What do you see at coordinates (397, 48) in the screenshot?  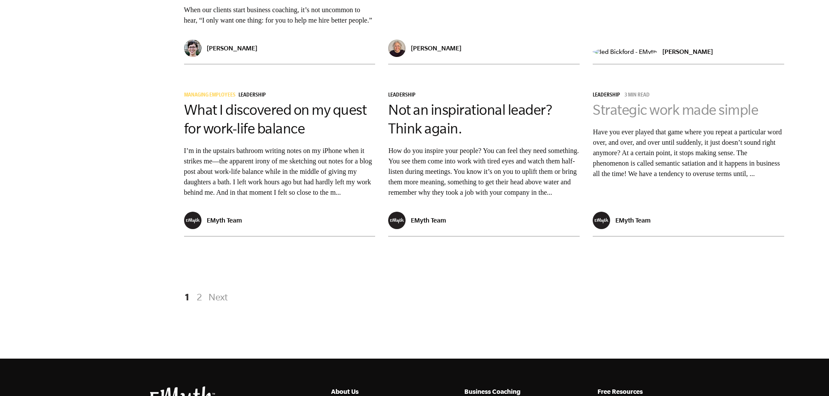 I see `img: Ilene Frahm - EMyth` at bounding box center [397, 48].